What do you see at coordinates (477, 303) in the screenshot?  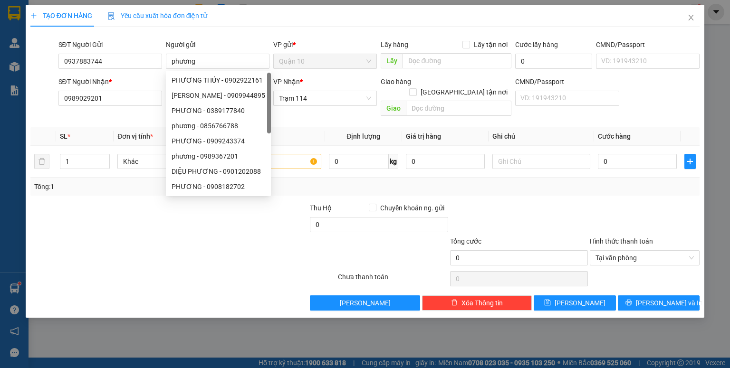 I see `button: deleteXóa Thông tin` at bounding box center [477, 303].